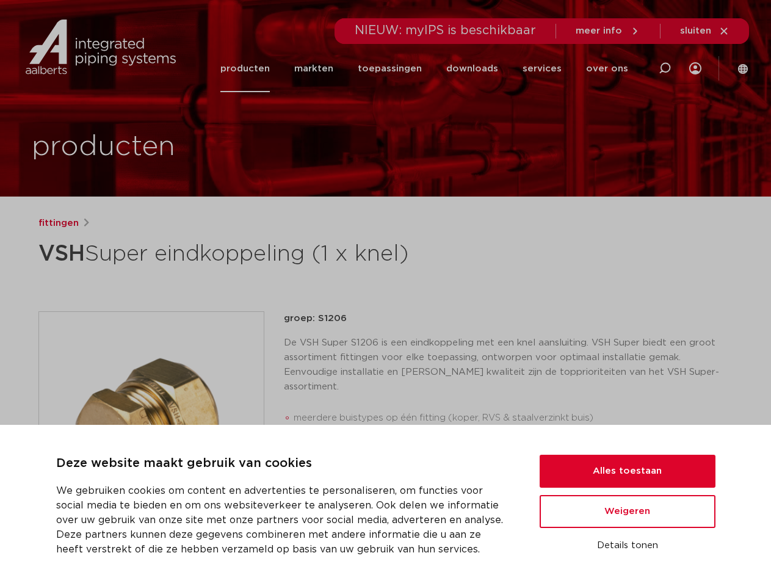  What do you see at coordinates (628, 512) in the screenshot?
I see `button: Weigeren` at bounding box center [628, 512].